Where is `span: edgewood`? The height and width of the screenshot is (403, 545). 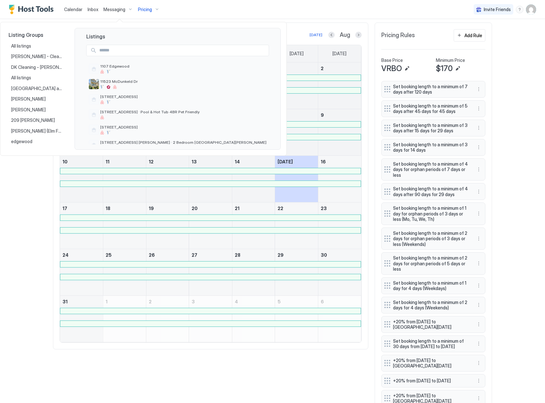
span: edgewood is located at coordinates (22, 142).